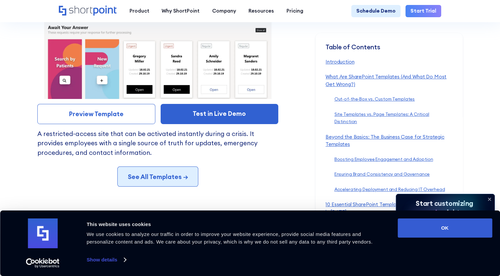 The height and width of the screenshot is (276, 500). What do you see at coordinates (374, 99) in the screenshot?
I see `a: Out-of-the-Box vs. Custom Templates‍` at bounding box center [374, 99].